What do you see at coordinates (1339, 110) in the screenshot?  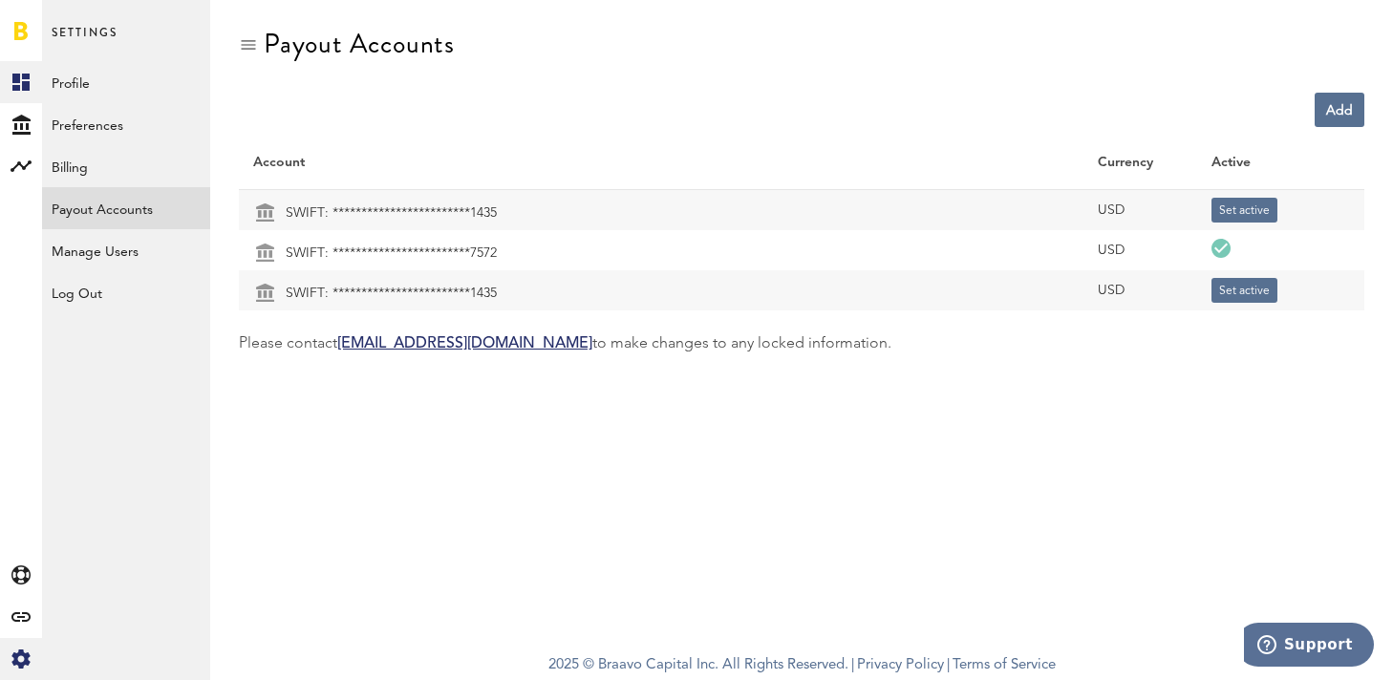 I see `a: Add` at bounding box center [1339, 110].